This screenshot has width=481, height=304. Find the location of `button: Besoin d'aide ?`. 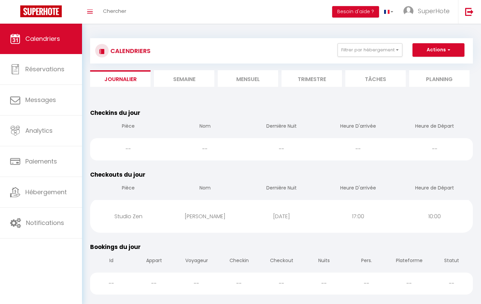

button: Besoin d'aide ? is located at coordinates (355, 12).